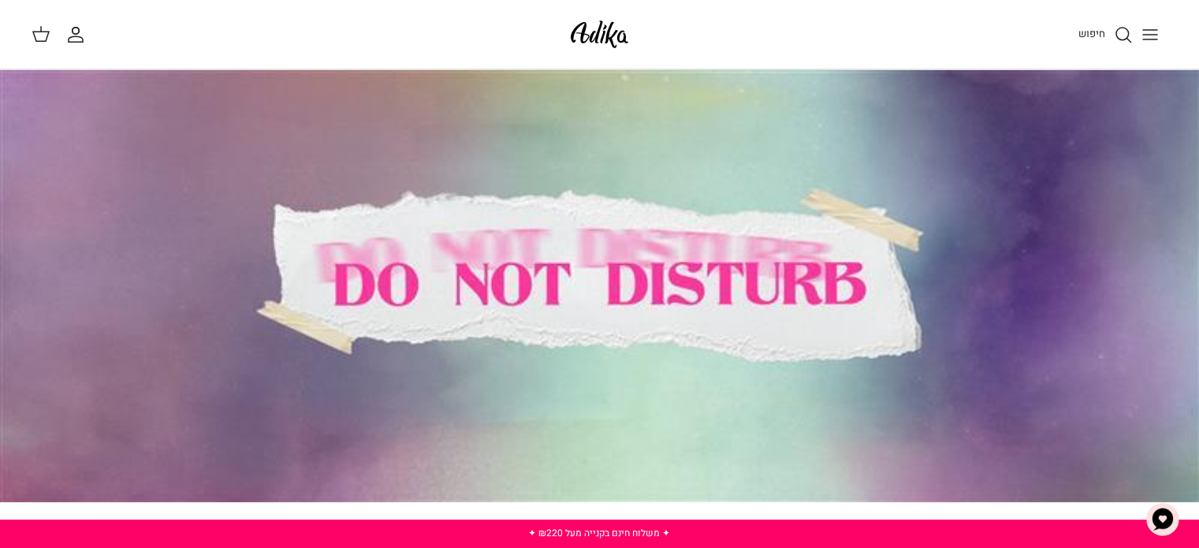 This screenshot has width=1199, height=548. What do you see at coordinates (1151, 35) in the screenshot?
I see `button: Toggle menu` at bounding box center [1151, 35].